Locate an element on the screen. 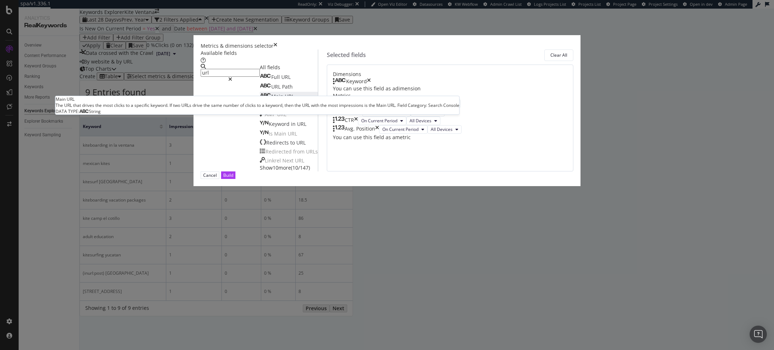 The image size is (774, 350). div: CTR is located at coordinates (349, 121).